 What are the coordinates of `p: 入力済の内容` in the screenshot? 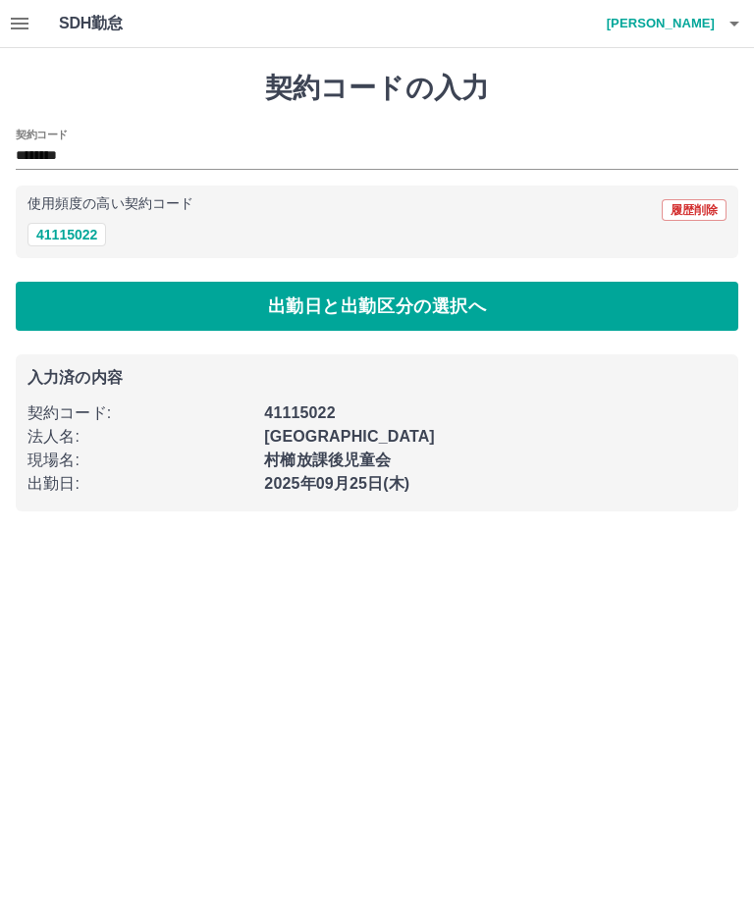 It's located at (377, 378).